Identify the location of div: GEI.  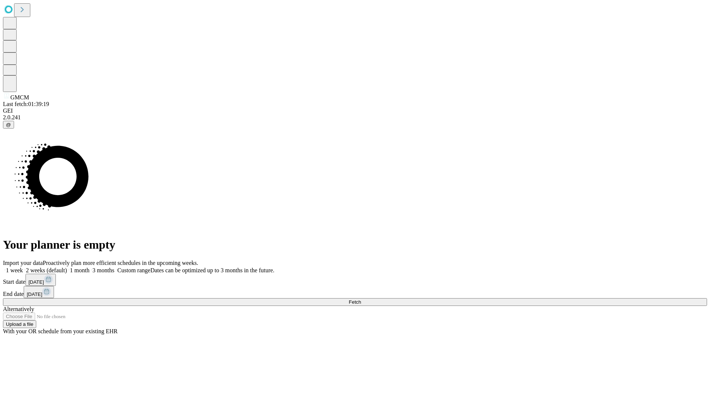
(355, 111).